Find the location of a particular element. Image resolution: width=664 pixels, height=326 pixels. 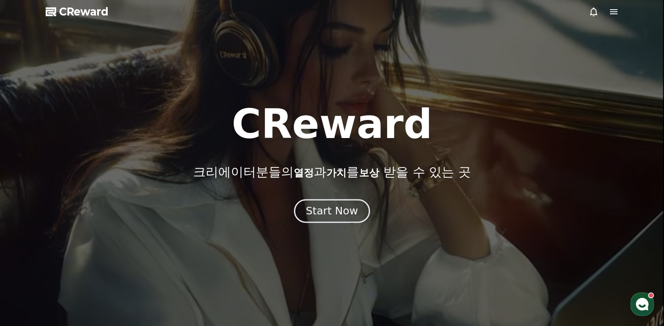

a: 홈 is located at coordinates (29, 267).